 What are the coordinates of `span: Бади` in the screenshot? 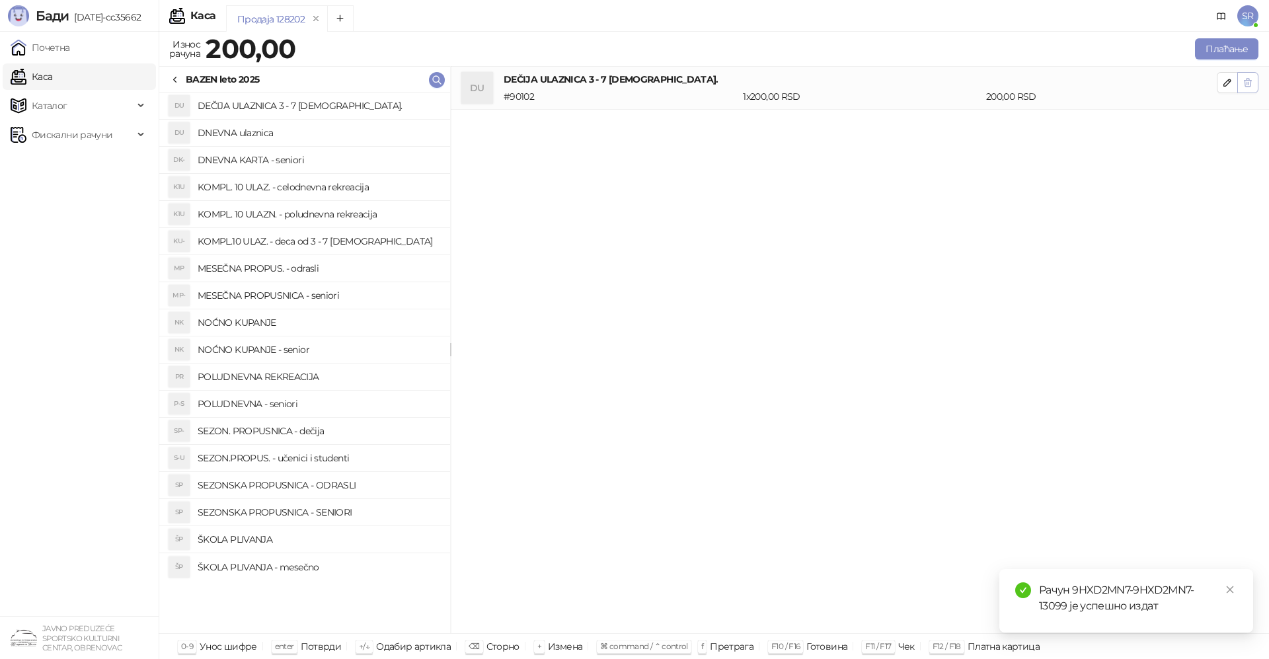 It's located at (52, 16).